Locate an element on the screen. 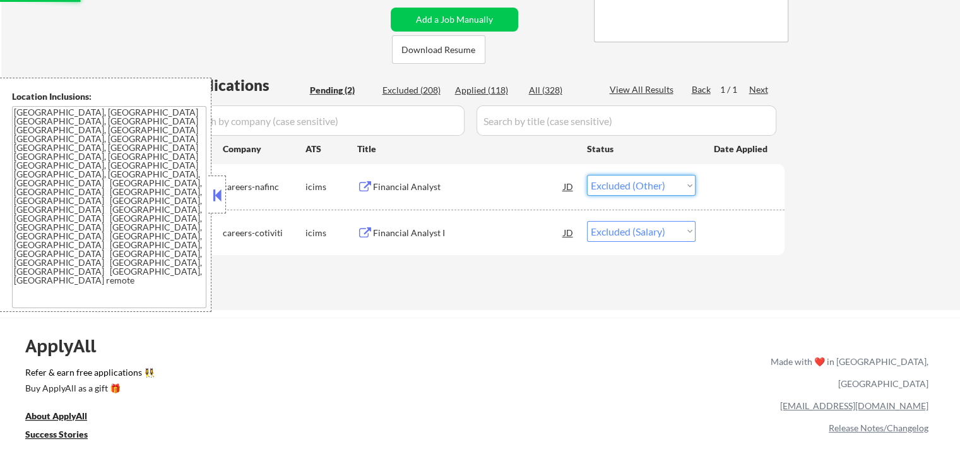 The width and height of the screenshot is (960, 466). u: Success Stories is located at coordinates (56, 433).